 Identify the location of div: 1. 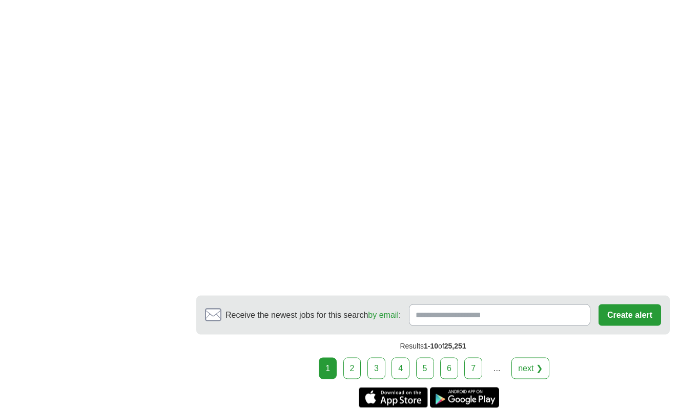
(327, 368).